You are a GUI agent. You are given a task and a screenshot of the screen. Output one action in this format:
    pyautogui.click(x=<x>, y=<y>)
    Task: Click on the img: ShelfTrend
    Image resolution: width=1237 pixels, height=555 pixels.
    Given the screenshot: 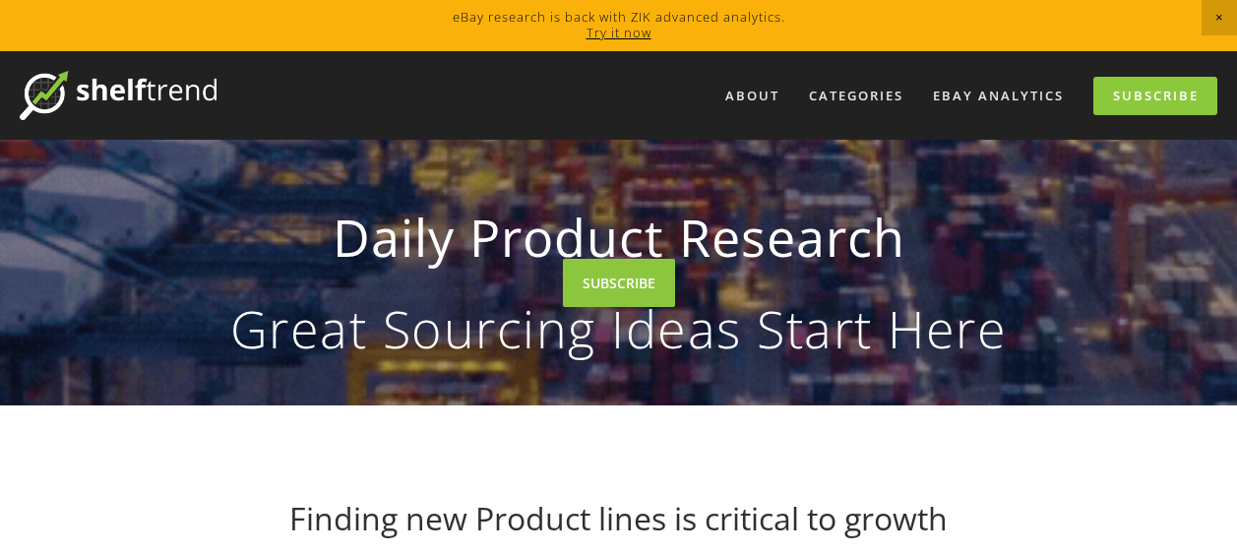 What is the action you would take?
    pyautogui.click(x=118, y=95)
    